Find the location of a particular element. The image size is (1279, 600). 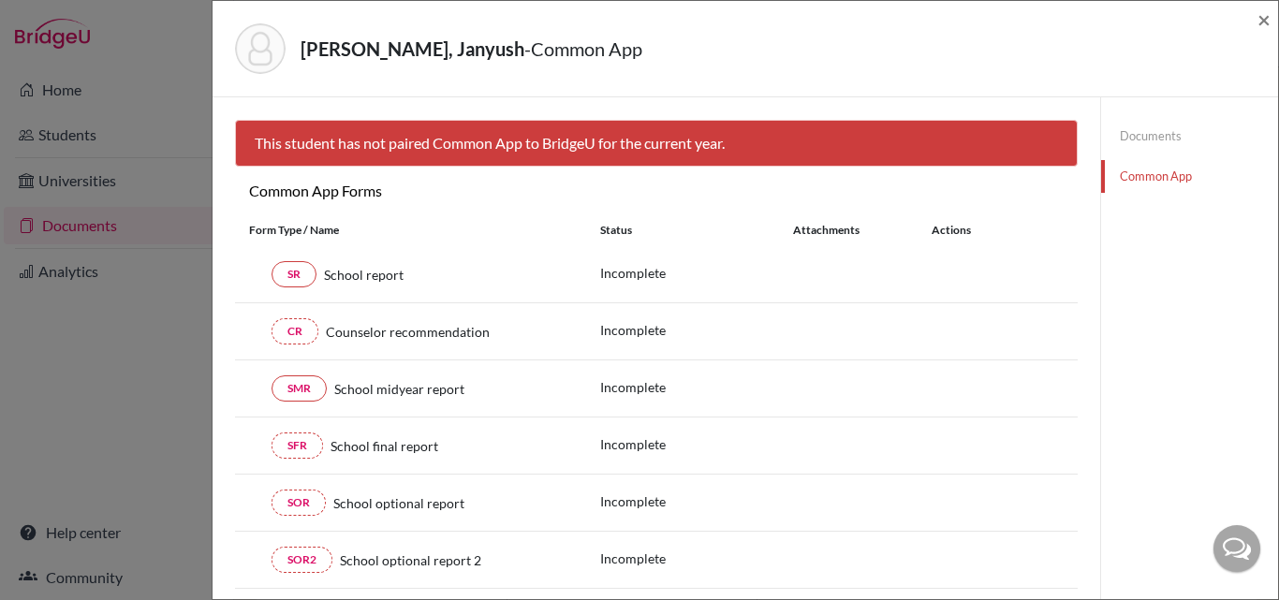

button: Close is located at coordinates (1264, 20).